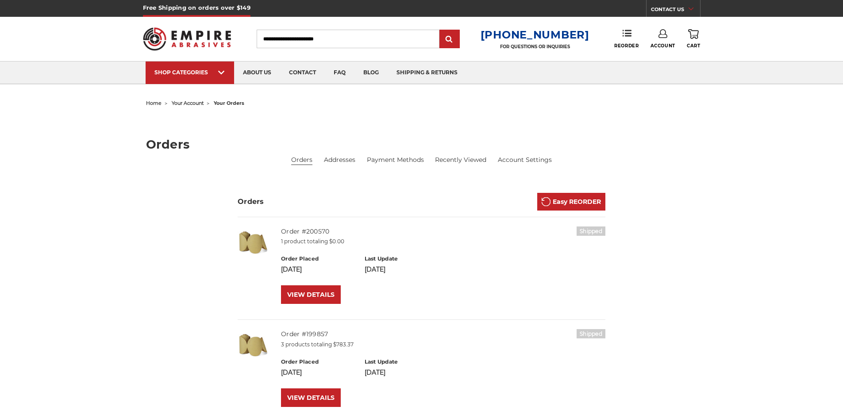 The width and height of the screenshot is (843, 418). I want to click on a: faq, so click(339, 73).